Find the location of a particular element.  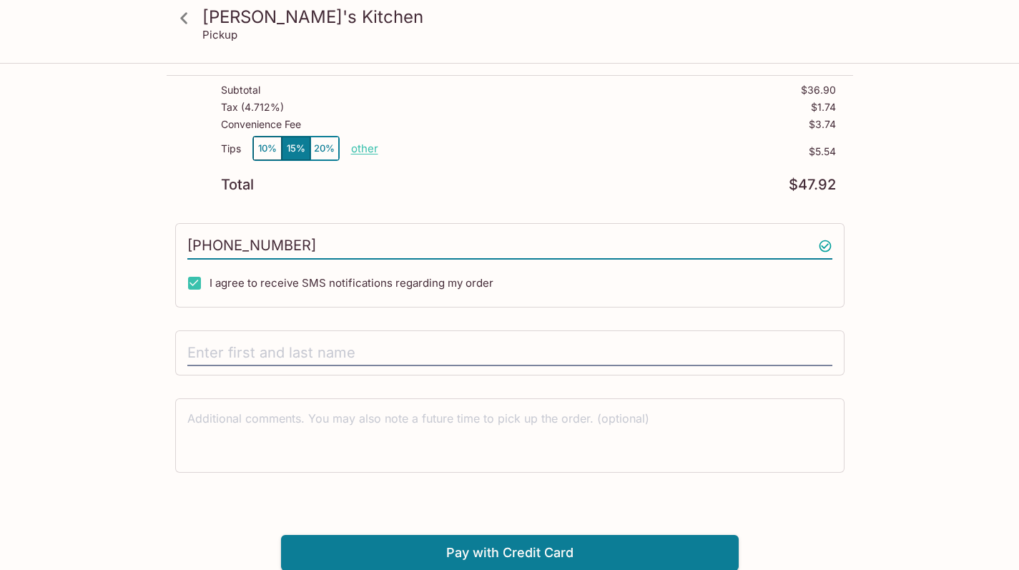

p: Pickup is located at coordinates (219, 34).